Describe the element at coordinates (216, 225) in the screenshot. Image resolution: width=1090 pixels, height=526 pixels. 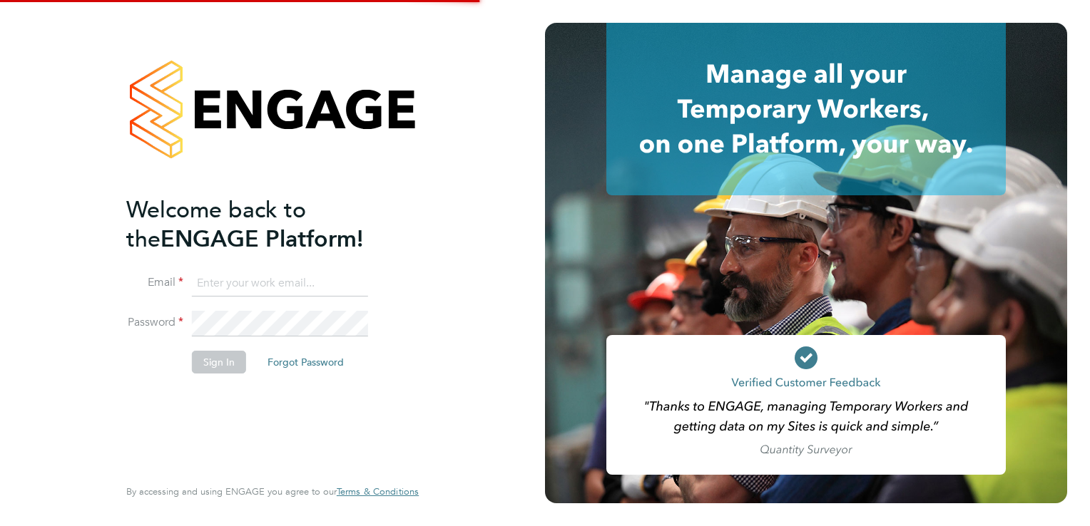
I see `span: Welcome back to the` at that location.